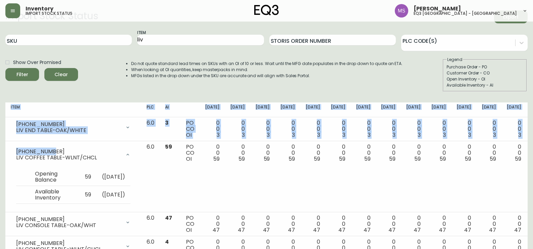  What do you see at coordinates (61, 74) in the screenshot?
I see `span: Clear` at bounding box center [61, 74].